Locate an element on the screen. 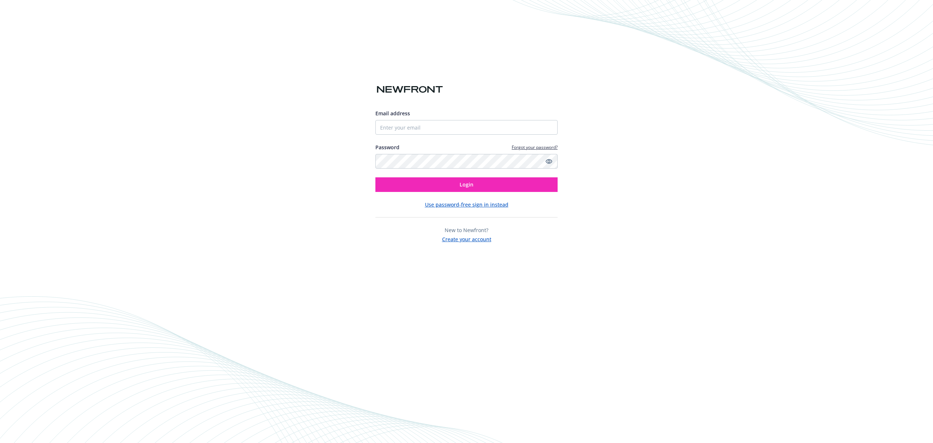 This screenshot has width=933, height=443. input: Enter your password is located at coordinates (467, 161).